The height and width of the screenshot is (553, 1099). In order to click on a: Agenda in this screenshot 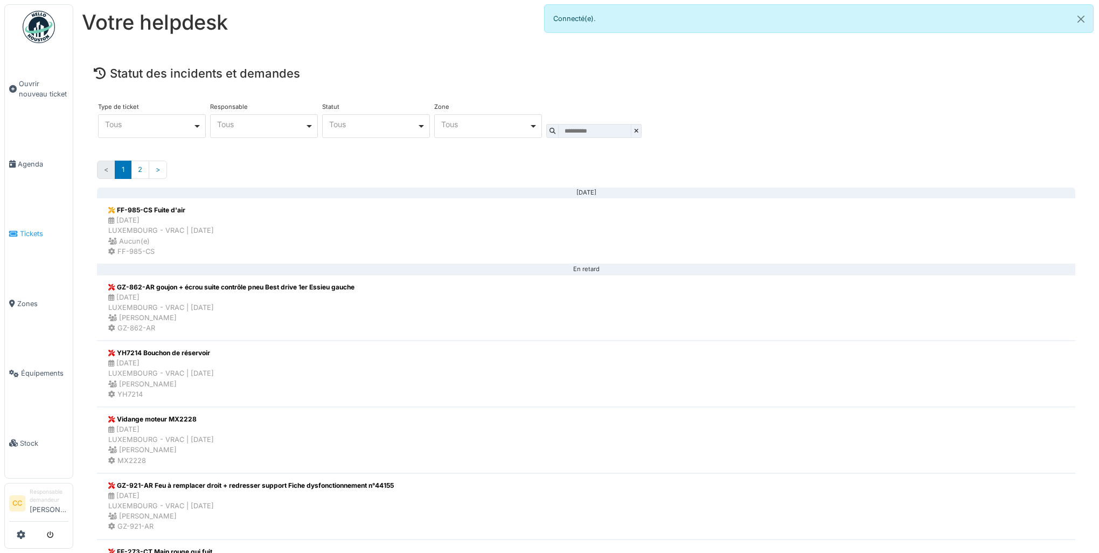, I will do `click(39, 164)`.